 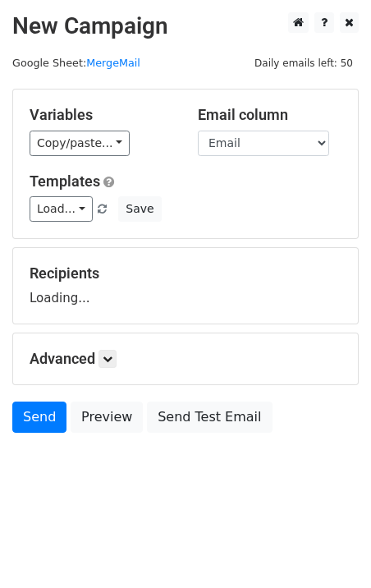 I want to click on span: Daily emails left: 50, so click(x=304, y=63).